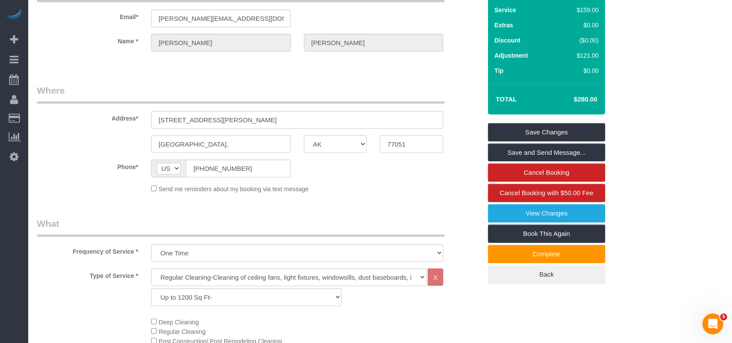 The height and width of the screenshot is (343, 732). Describe the element at coordinates (182, 332) in the screenshot. I see `span: Regular Cleaning` at that location.